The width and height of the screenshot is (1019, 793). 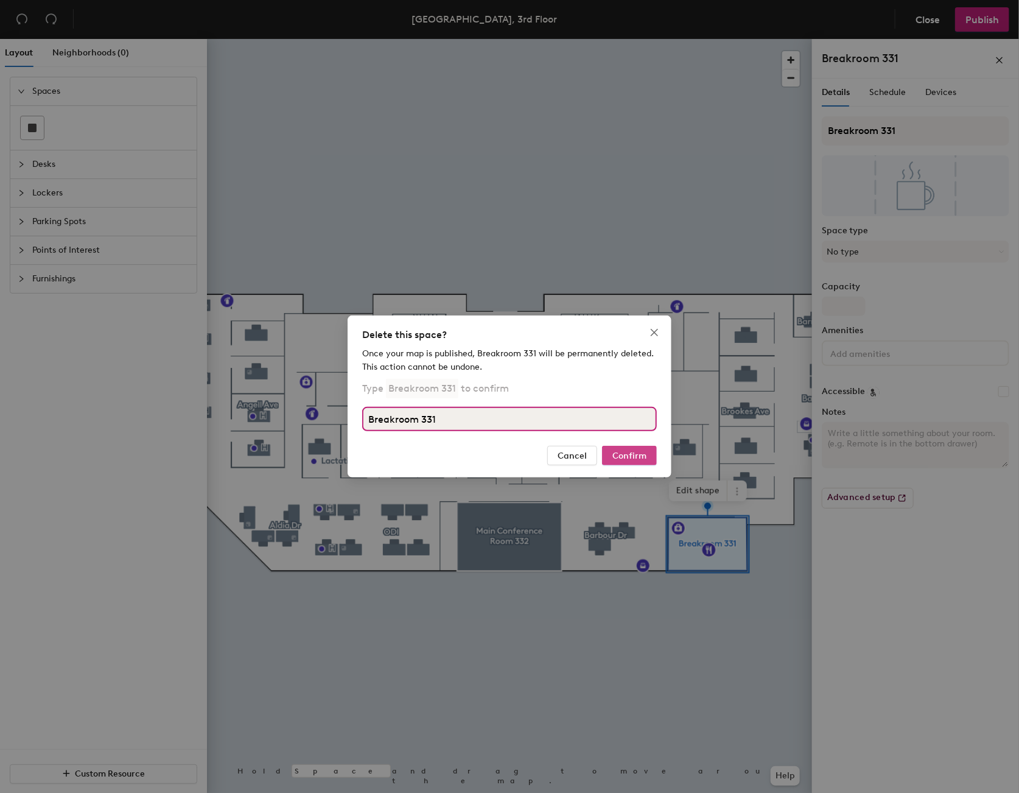 What do you see at coordinates (654, 332) in the screenshot?
I see `span: close` at bounding box center [654, 332].